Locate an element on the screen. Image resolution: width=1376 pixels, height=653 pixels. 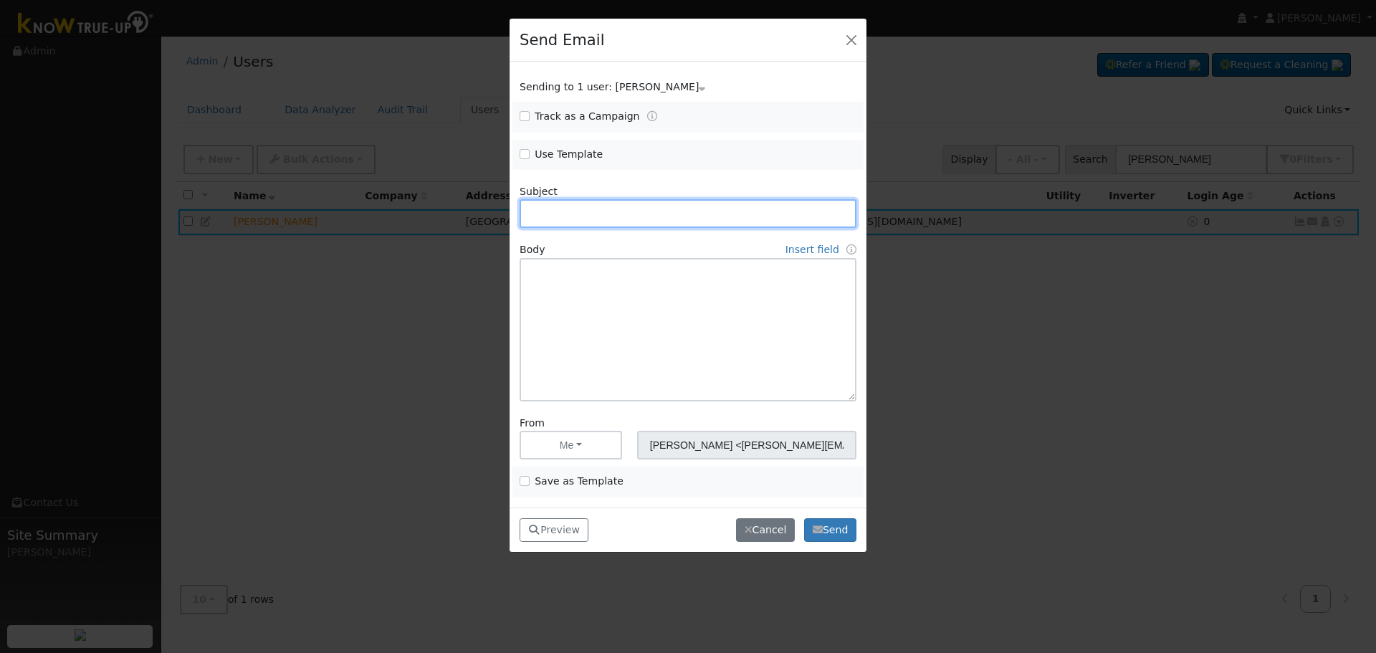
button: Send is located at coordinates (830, 530).